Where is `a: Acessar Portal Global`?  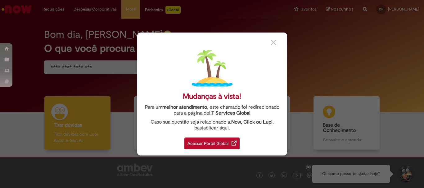
a: Acessar Portal Global is located at coordinates (212, 142).